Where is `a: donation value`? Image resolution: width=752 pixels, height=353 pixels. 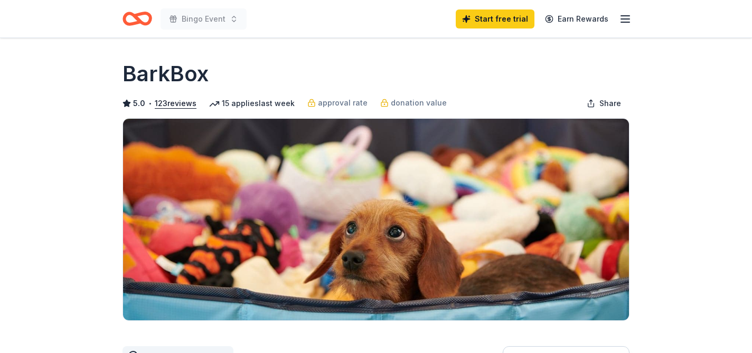
a: donation value is located at coordinates (414, 103).